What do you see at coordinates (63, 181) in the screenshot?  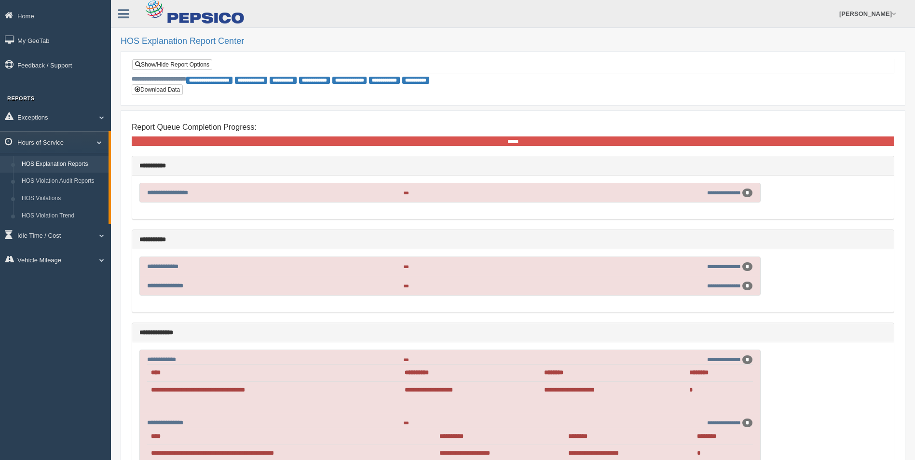 I see `a: HOS Violation Audit Reports` at bounding box center [63, 181].